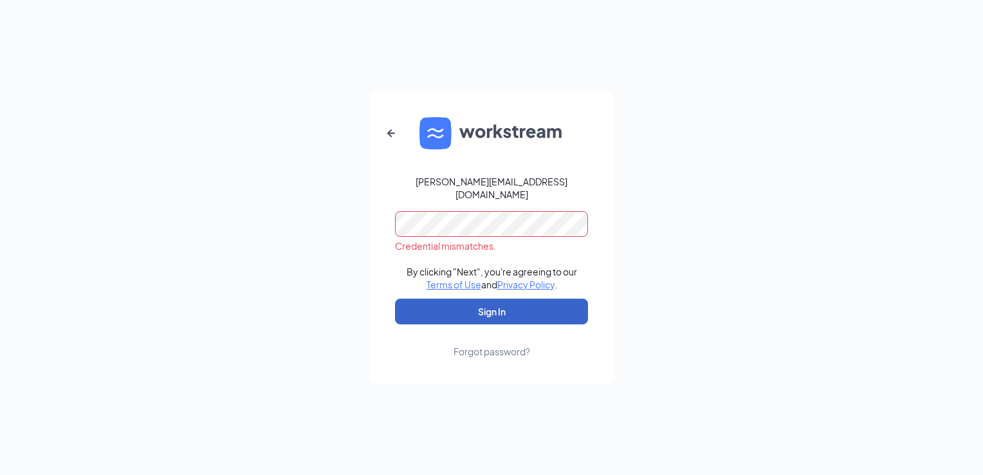  What do you see at coordinates (491, 278) in the screenshot?
I see `div: By clicking "Next", you're agreeing to our and .` at bounding box center [491, 278].